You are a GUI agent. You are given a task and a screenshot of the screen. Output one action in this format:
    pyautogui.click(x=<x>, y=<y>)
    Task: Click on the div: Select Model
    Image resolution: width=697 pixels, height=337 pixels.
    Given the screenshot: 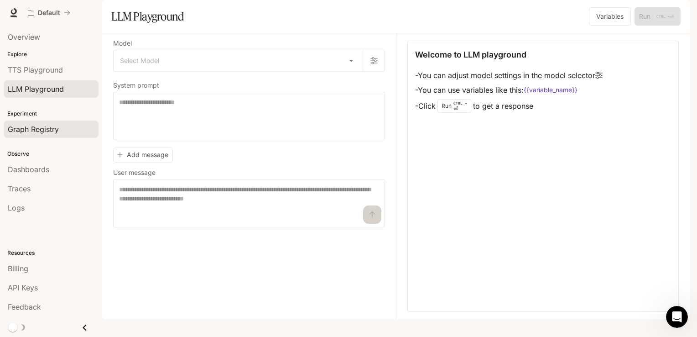 What is the action you would take?
    pyautogui.click(x=238, y=61)
    